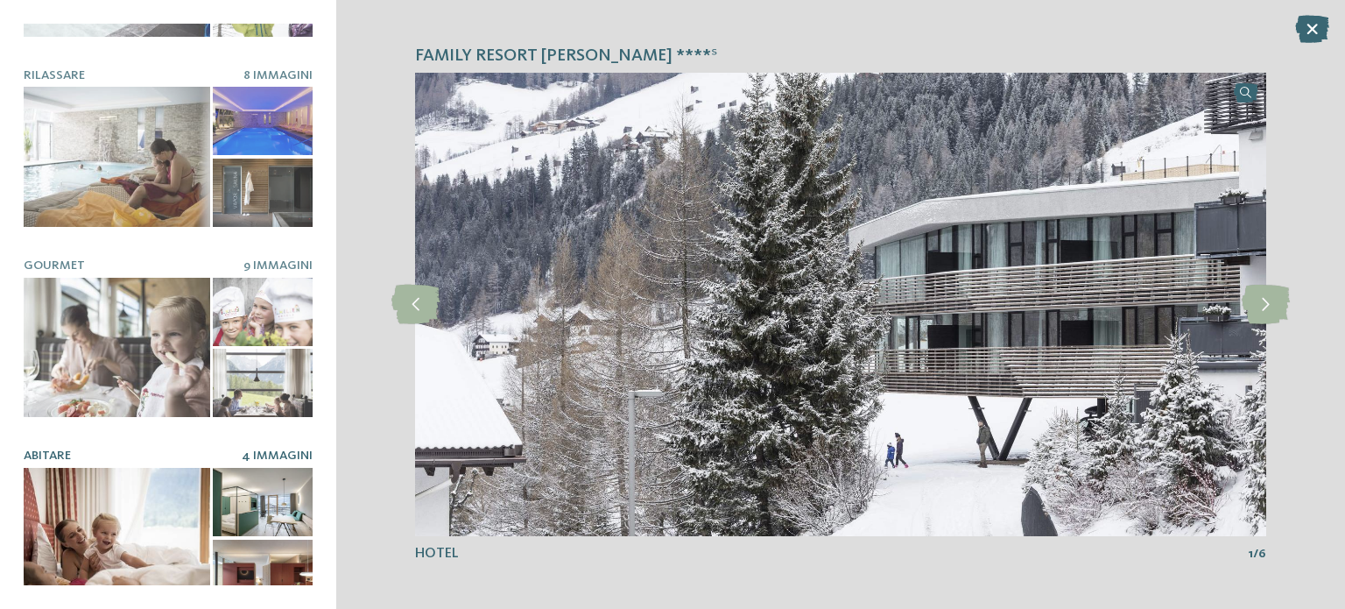  Describe the element at coordinates (54, 75) in the screenshot. I see `span: Rilassare` at that location.